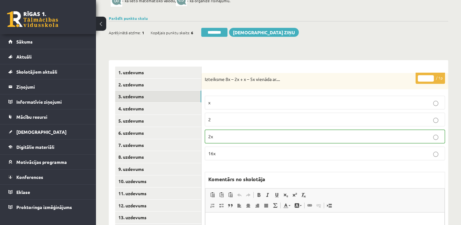  I want to click on input: 16x, so click(436, 154).